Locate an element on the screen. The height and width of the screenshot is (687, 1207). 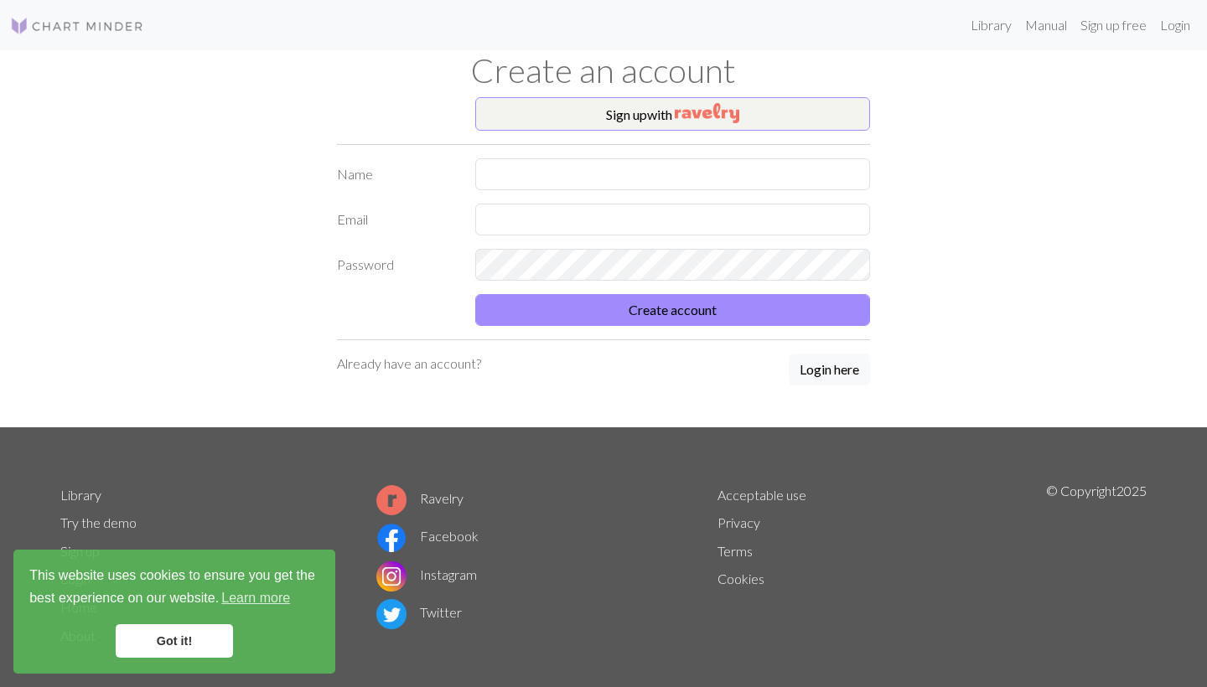
a: learn more about cookies is located at coordinates (256, 598).